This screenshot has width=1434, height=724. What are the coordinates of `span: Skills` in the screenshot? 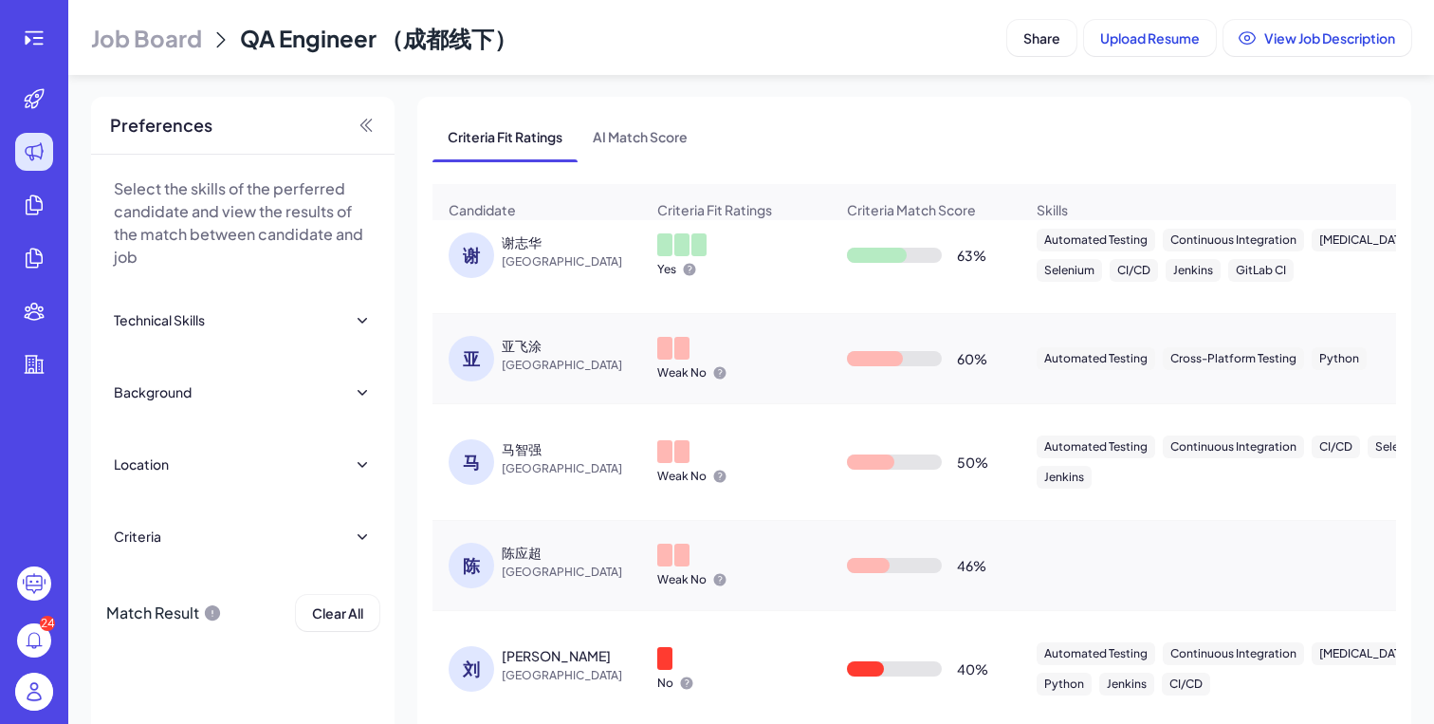 It's located at (1052, 210).